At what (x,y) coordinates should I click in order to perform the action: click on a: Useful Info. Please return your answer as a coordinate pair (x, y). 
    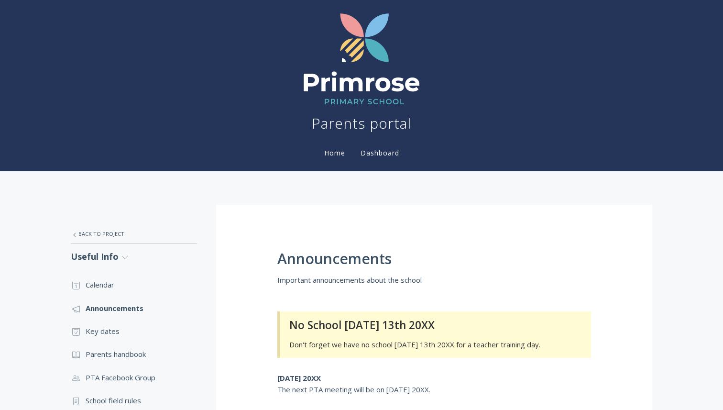
    Looking at the image, I should click on (134, 256).